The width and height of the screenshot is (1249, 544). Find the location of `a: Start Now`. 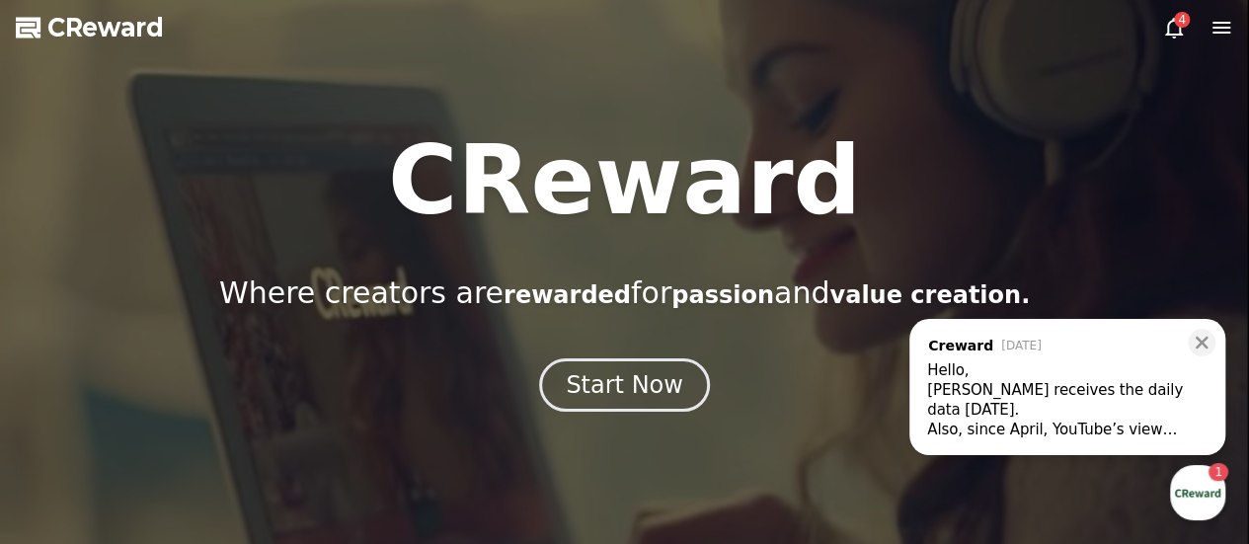

a: Start Now is located at coordinates (624, 387).